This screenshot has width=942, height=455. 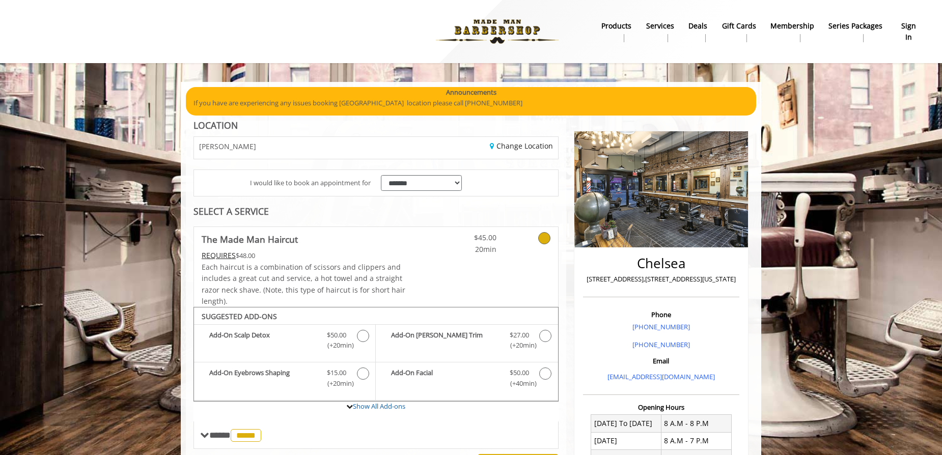 What do you see at coordinates (661, 361) in the screenshot?
I see `h3: Email` at bounding box center [661, 361].